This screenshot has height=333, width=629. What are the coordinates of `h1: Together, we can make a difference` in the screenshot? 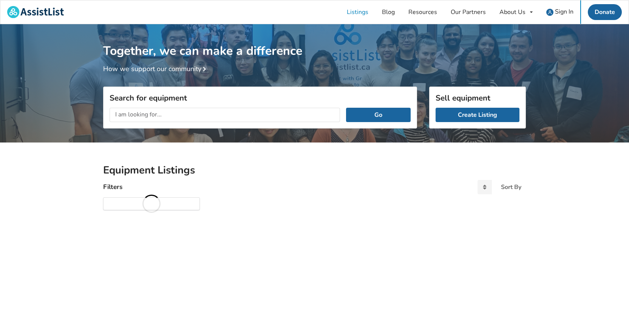 It's located at (314, 41).